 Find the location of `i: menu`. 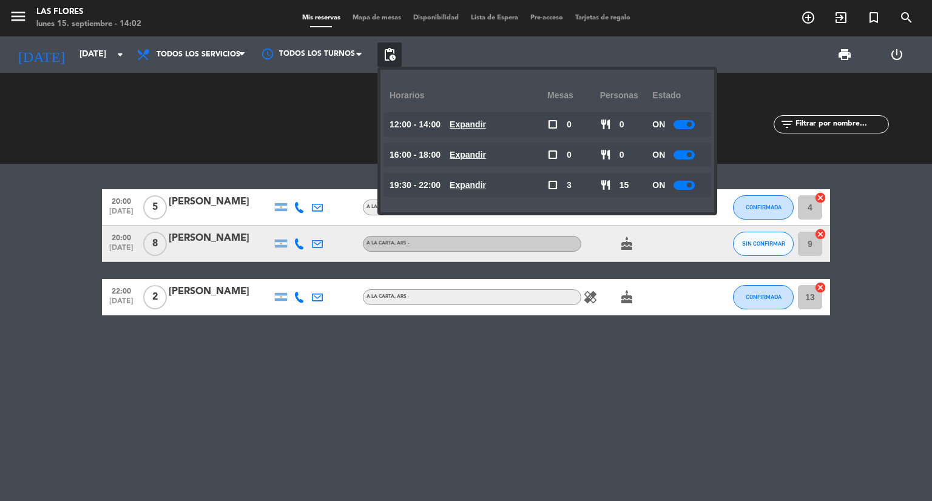

i: menu is located at coordinates (18, 16).